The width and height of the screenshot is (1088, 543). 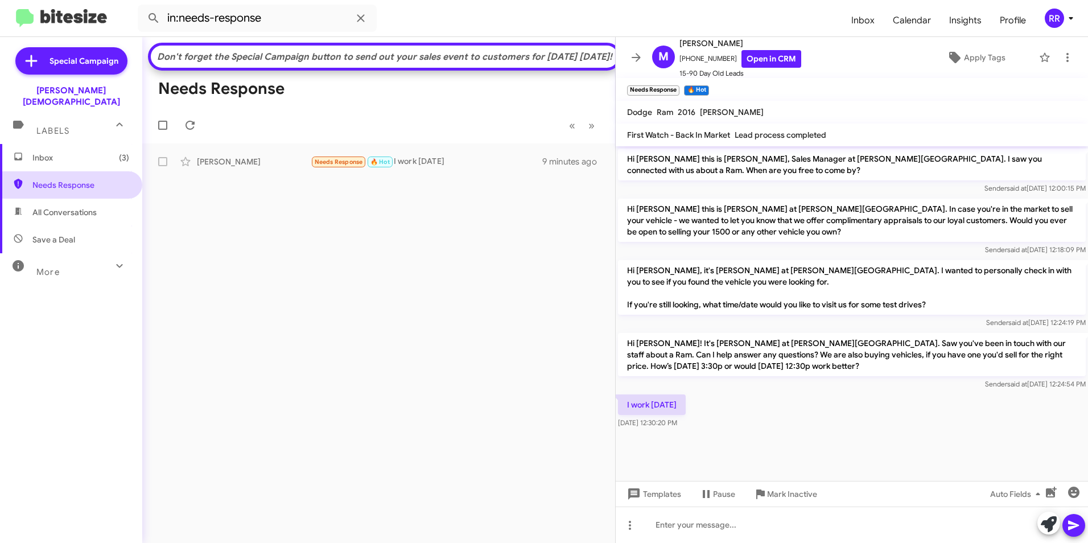 What do you see at coordinates (653, 494) in the screenshot?
I see `button: Templates` at bounding box center [653, 494].